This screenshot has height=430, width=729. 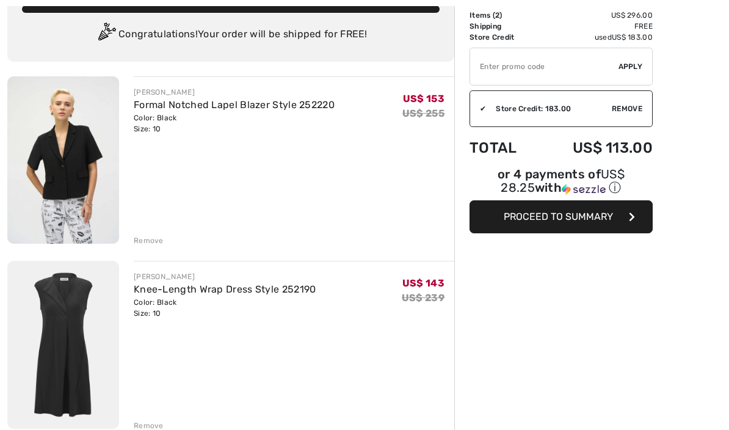 What do you see at coordinates (423, 283) in the screenshot?
I see `span: US$ 143` at bounding box center [423, 283].